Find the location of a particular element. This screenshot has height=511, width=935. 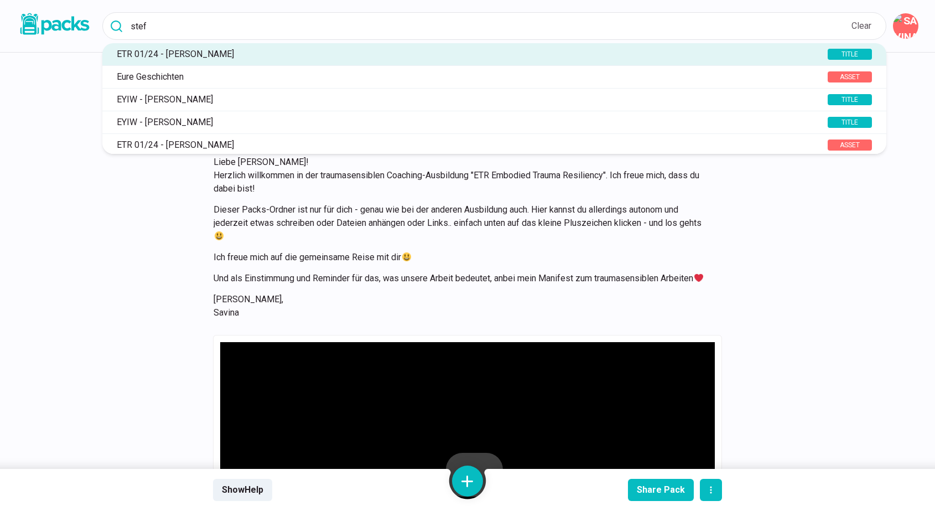

button: Play Video is located at coordinates (474, 474).